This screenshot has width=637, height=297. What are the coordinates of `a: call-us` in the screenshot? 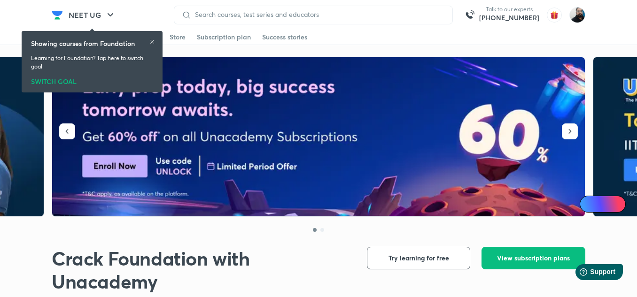 It's located at (470, 15).